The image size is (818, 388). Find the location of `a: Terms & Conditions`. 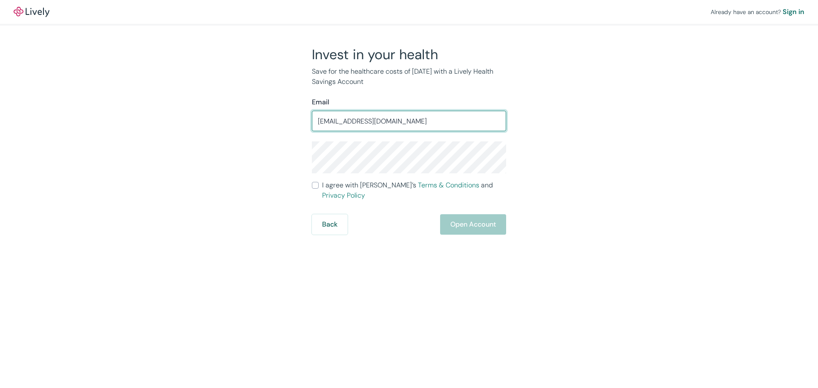

a: Terms & Conditions is located at coordinates (449, 185).